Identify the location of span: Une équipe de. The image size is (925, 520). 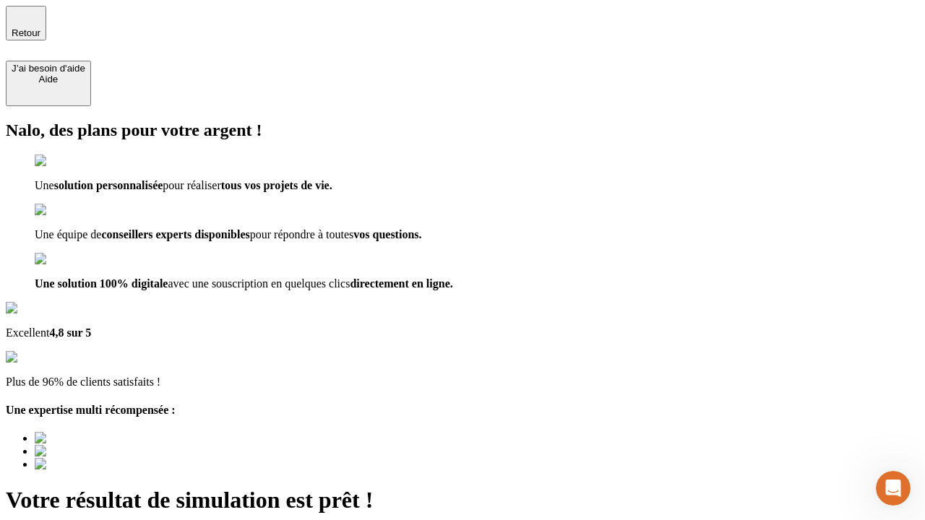
(68, 234).